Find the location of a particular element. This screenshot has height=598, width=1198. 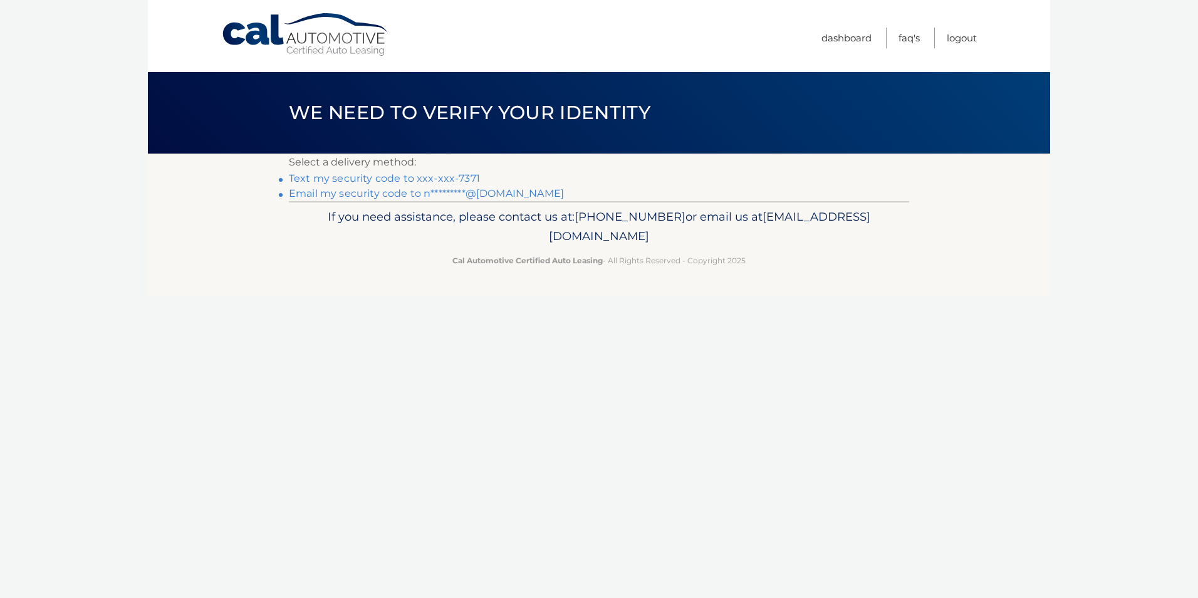

span: We need to verify your identity is located at coordinates (469, 112).